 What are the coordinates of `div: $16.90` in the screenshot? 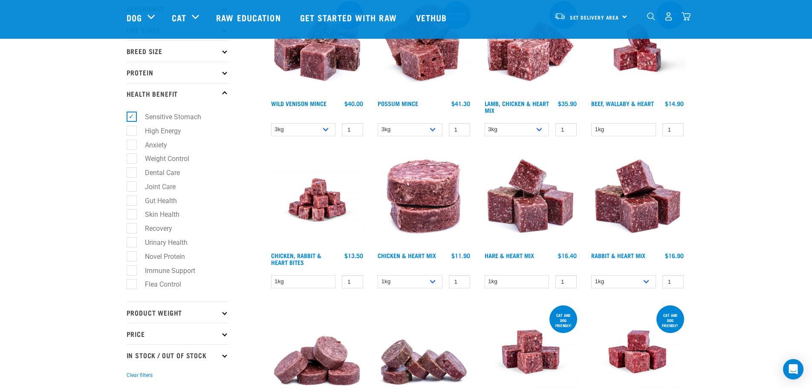 It's located at (675, 256).